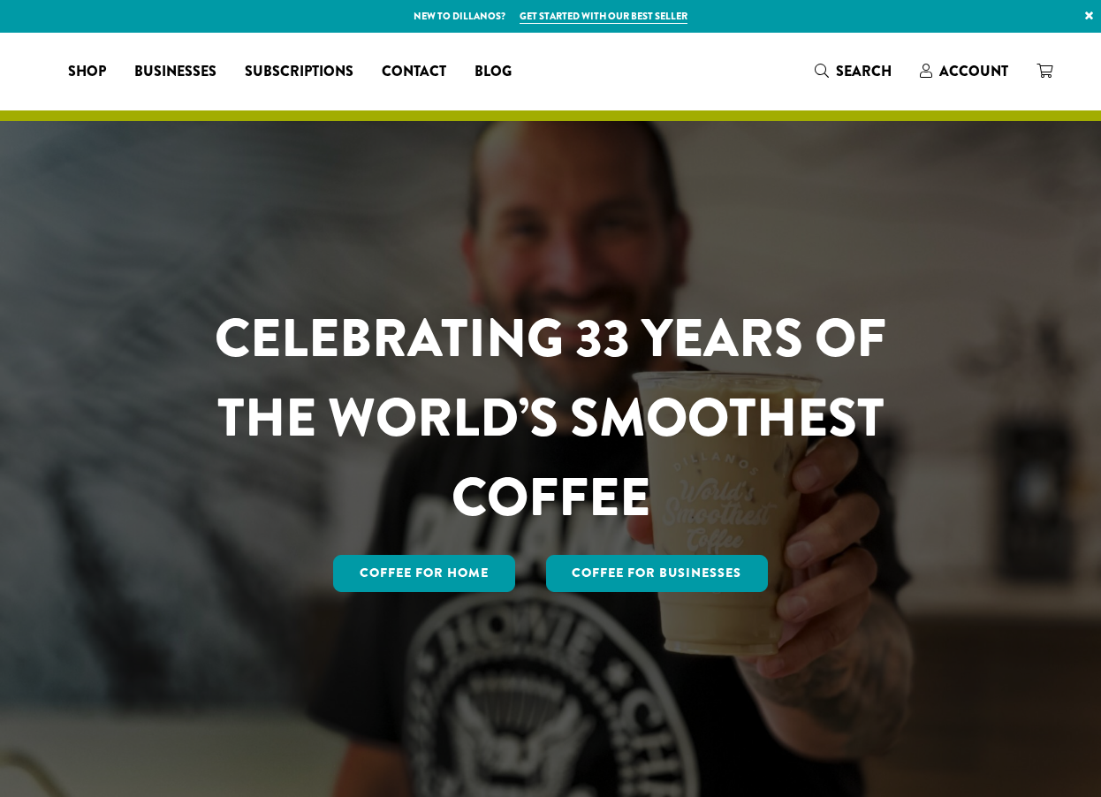  I want to click on span: Subscriptions, so click(299, 72).